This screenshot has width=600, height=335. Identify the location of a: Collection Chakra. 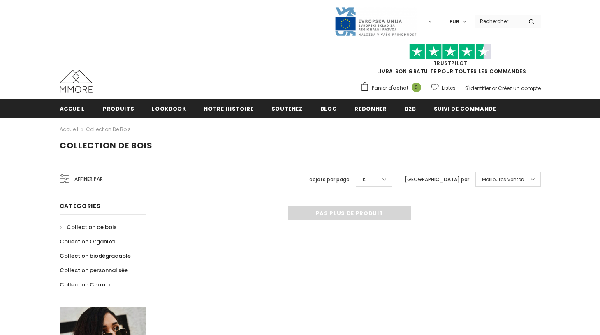
(85, 284).